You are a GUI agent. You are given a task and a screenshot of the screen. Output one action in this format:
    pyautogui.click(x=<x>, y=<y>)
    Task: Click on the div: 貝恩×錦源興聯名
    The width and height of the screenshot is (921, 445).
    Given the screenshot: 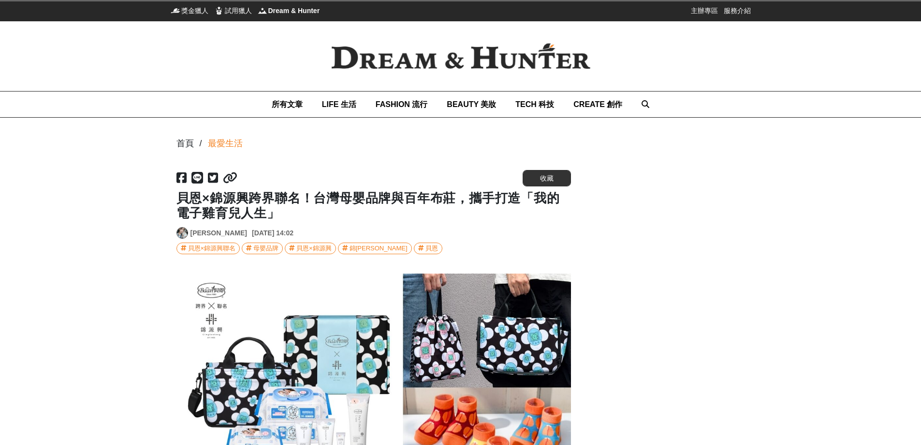 What is the action you would take?
    pyautogui.click(x=212, y=248)
    